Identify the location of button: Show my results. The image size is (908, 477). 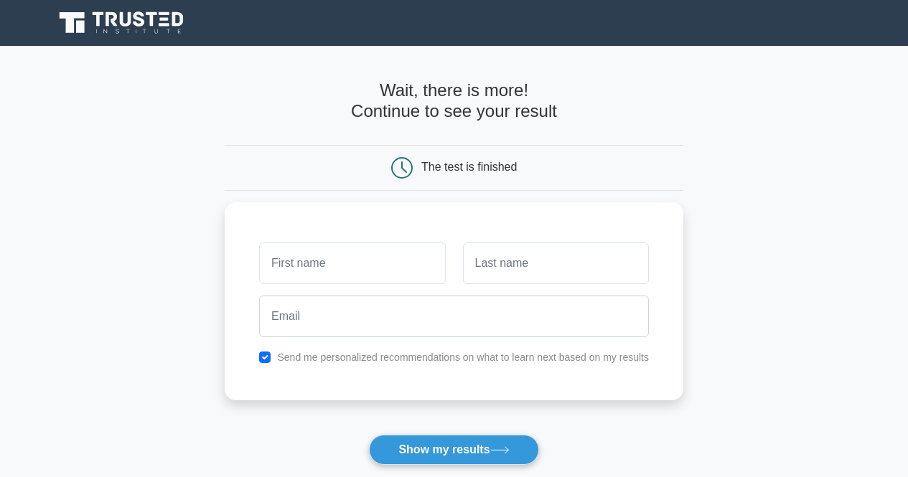
(454, 450).